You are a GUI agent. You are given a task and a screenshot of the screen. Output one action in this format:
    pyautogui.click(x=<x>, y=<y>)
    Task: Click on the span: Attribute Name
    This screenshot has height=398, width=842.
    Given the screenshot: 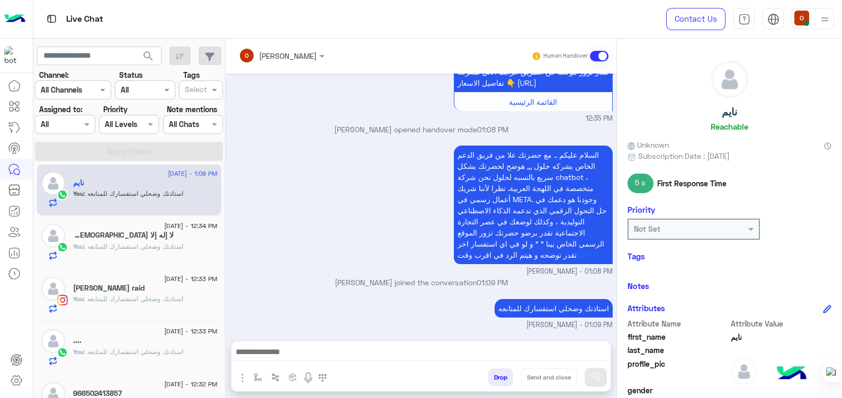 What is the action you would take?
    pyautogui.click(x=677, y=323)
    